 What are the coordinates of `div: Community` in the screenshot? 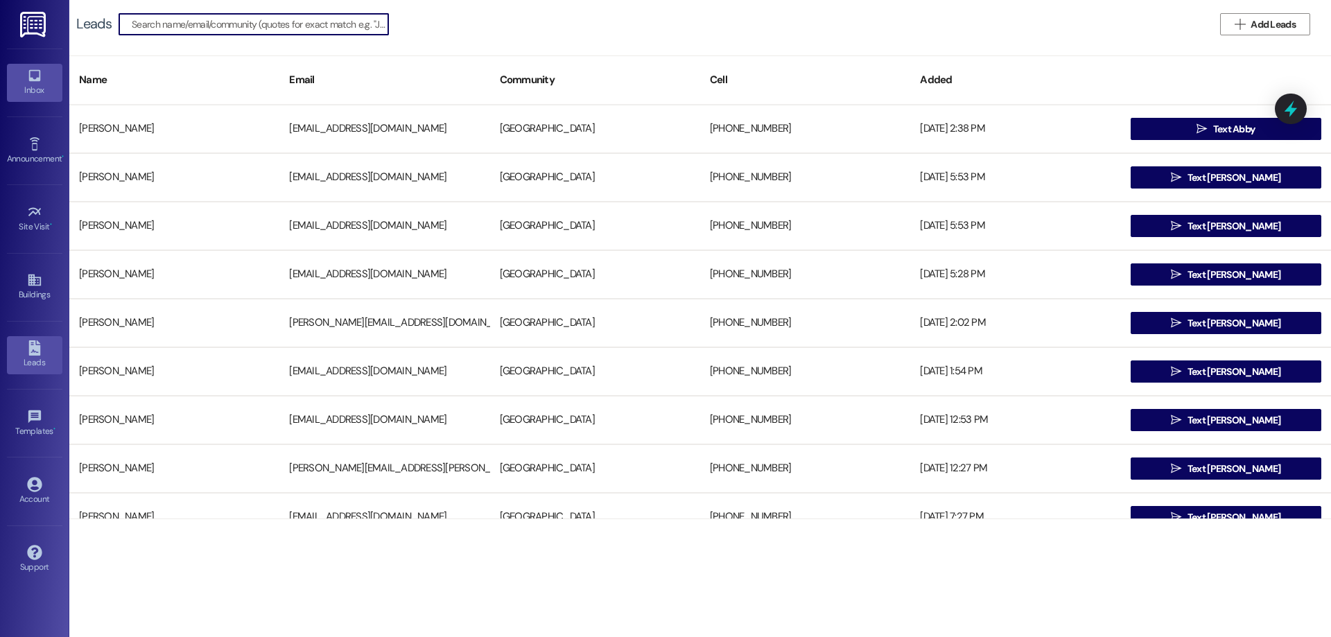 It's located at (595, 80).